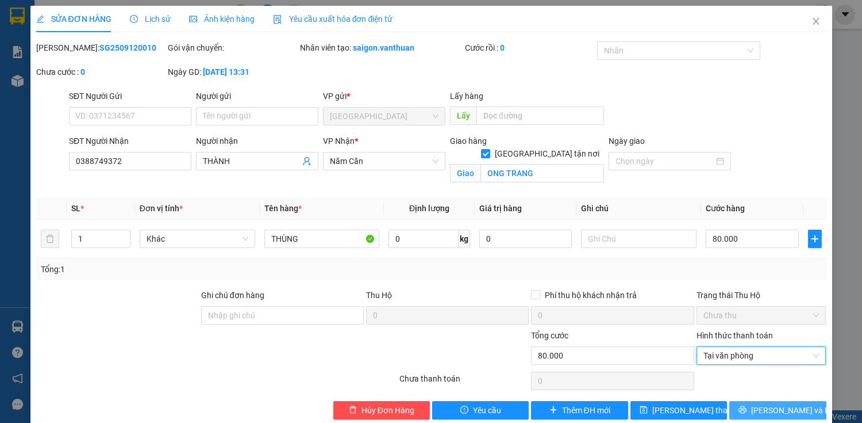 The width and height of the screenshot is (862, 423). I want to click on span: SỬA ĐƠN HÀNG, so click(74, 19).